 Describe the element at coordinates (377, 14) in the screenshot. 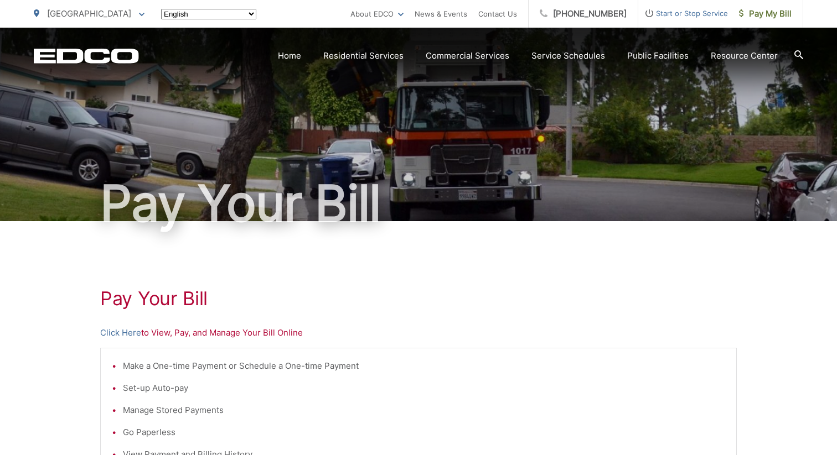

I see `a: About EDCO` at that location.